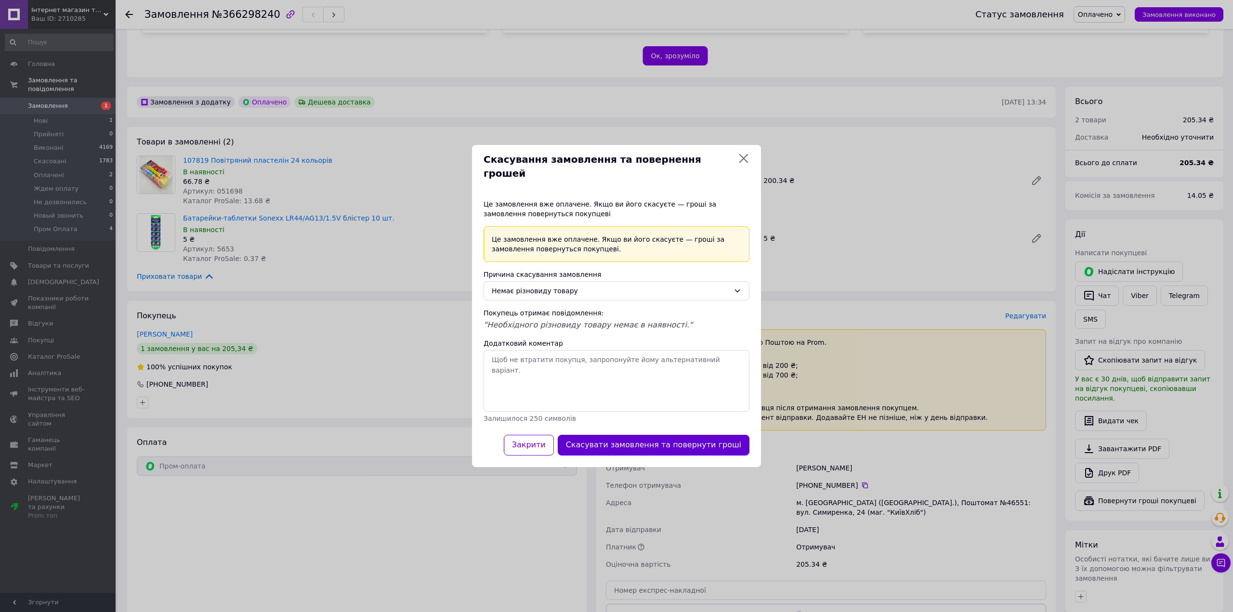 The image size is (1233, 612). I want to click on label: Додатковий коментар, so click(523, 343).